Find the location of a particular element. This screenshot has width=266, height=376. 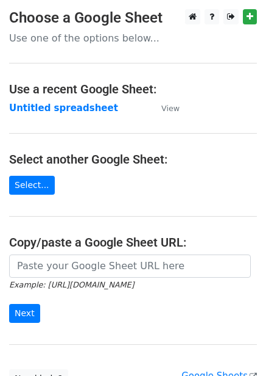

a: Untitled spreadsheet is located at coordinates (63, 108).